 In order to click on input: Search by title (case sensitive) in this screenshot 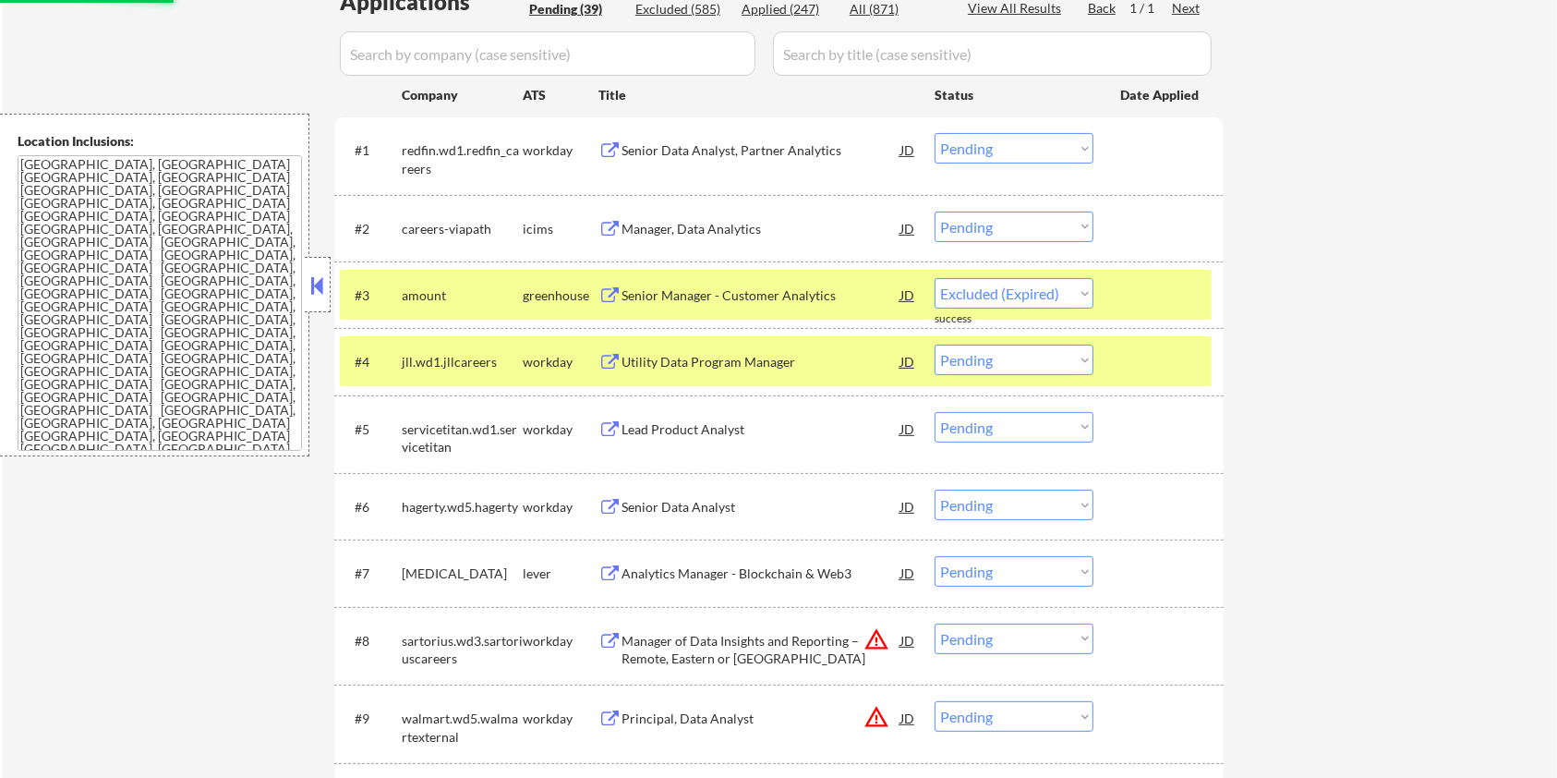, I will do `click(992, 54)`.